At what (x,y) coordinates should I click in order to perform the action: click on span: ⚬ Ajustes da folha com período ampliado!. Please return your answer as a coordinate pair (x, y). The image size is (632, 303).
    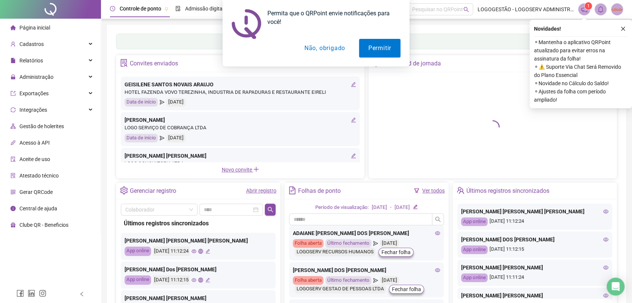
    Looking at the image, I should click on (581, 96).